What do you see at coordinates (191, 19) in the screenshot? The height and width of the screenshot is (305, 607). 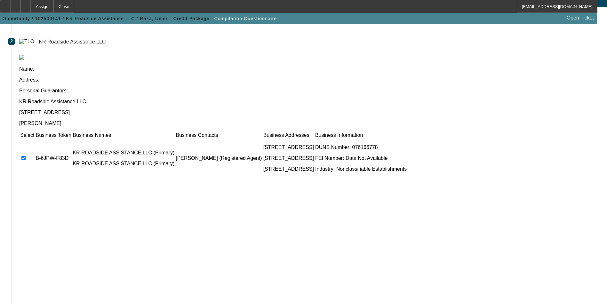 I see `span: Credit Package` at bounding box center [191, 19].